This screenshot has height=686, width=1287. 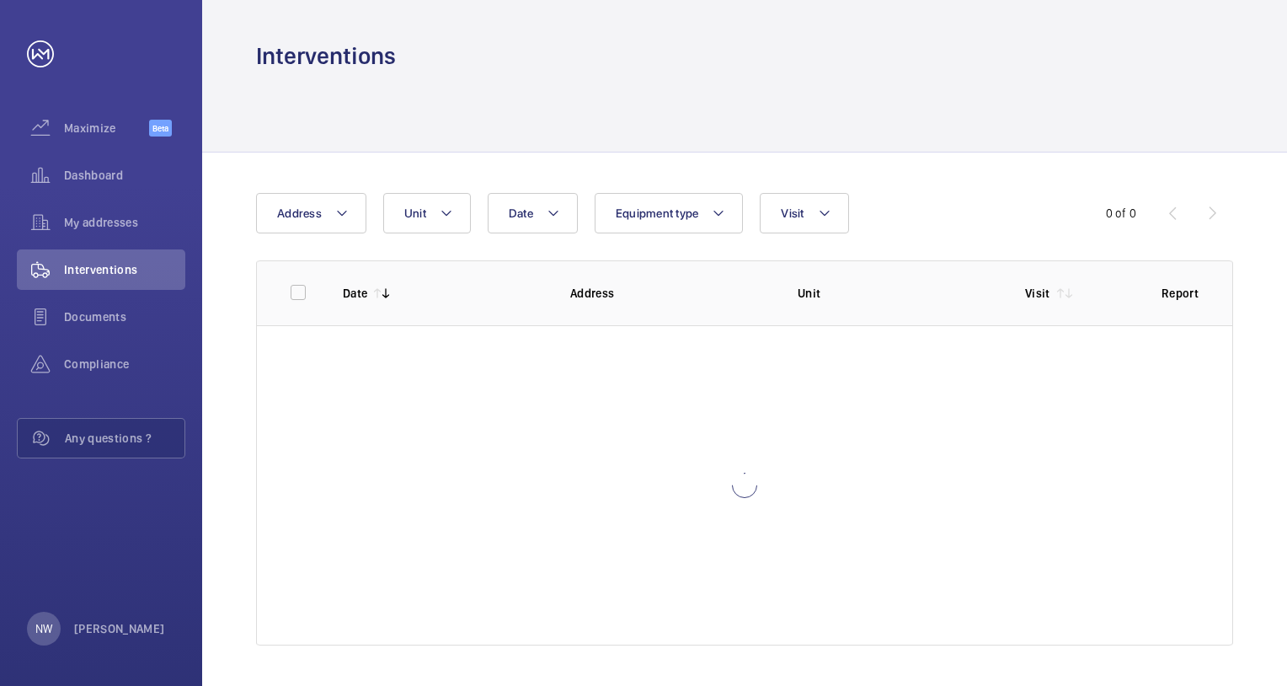 I want to click on span: Interventions, so click(x=125, y=270).